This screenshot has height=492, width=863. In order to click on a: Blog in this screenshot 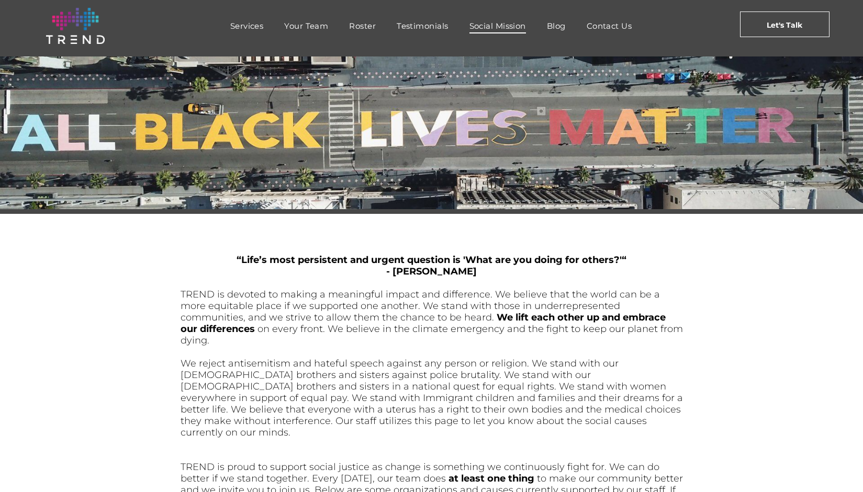, I will do `click(556, 26)`.